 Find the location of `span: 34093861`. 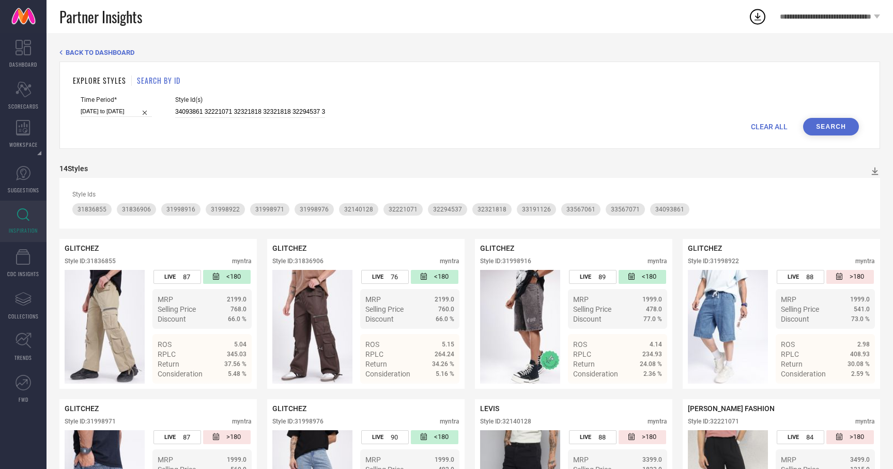

span: 34093861 is located at coordinates (670, 209).